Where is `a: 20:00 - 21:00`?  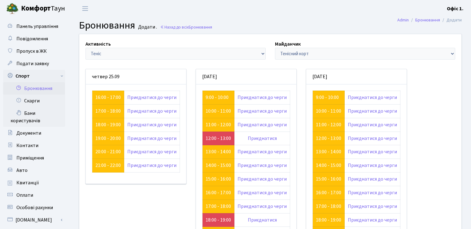 a: 20:00 - 21:00 is located at coordinates (108, 151).